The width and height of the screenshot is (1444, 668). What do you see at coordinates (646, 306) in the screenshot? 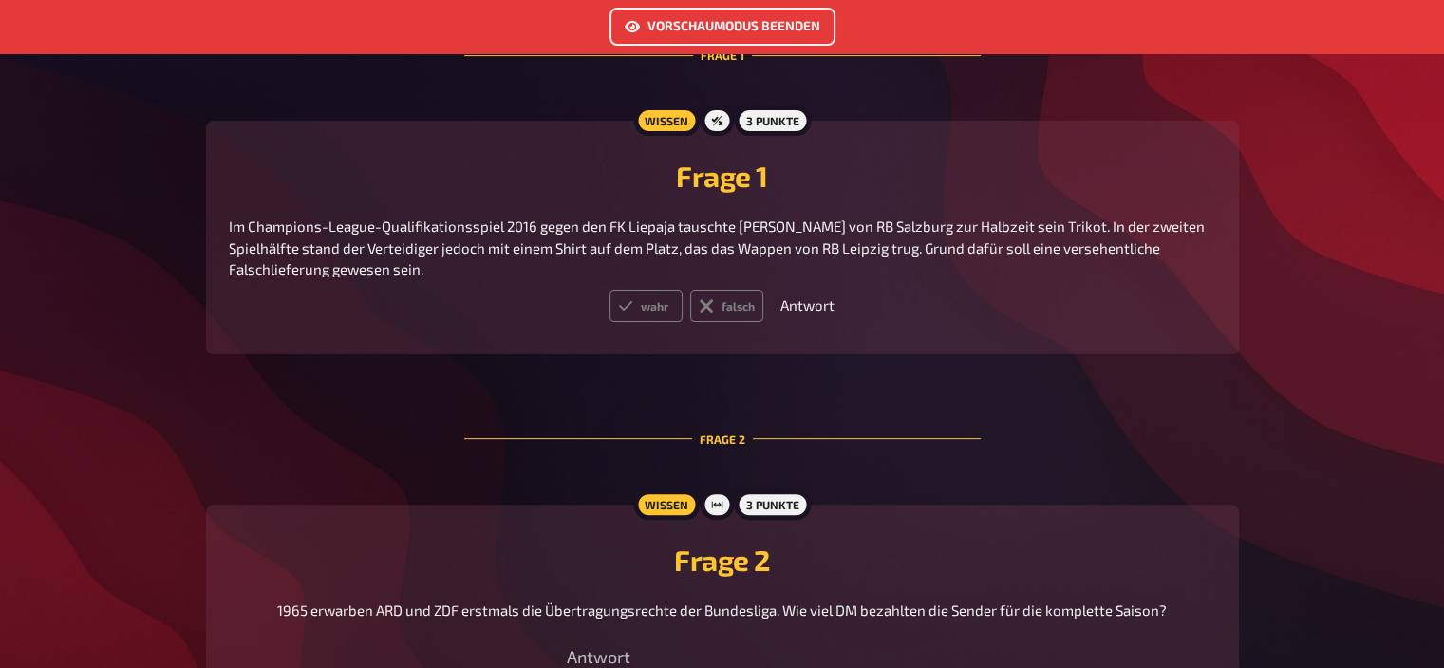
I see `label: wahr` at bounding box center [646, 306].